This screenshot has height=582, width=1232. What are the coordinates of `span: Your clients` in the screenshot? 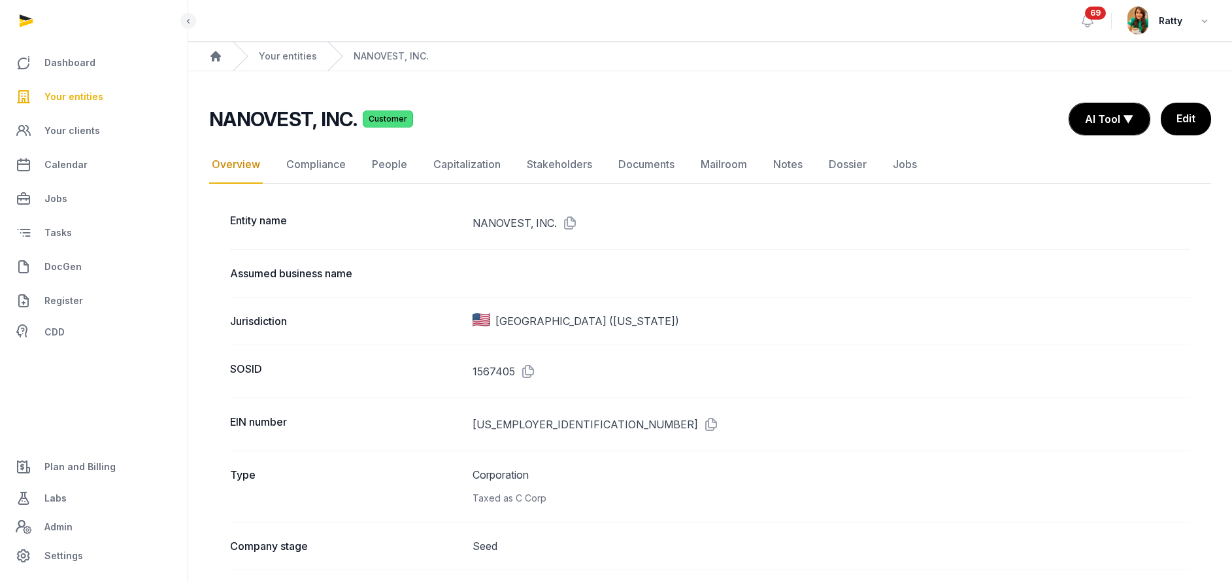 It's located at (72, 131).